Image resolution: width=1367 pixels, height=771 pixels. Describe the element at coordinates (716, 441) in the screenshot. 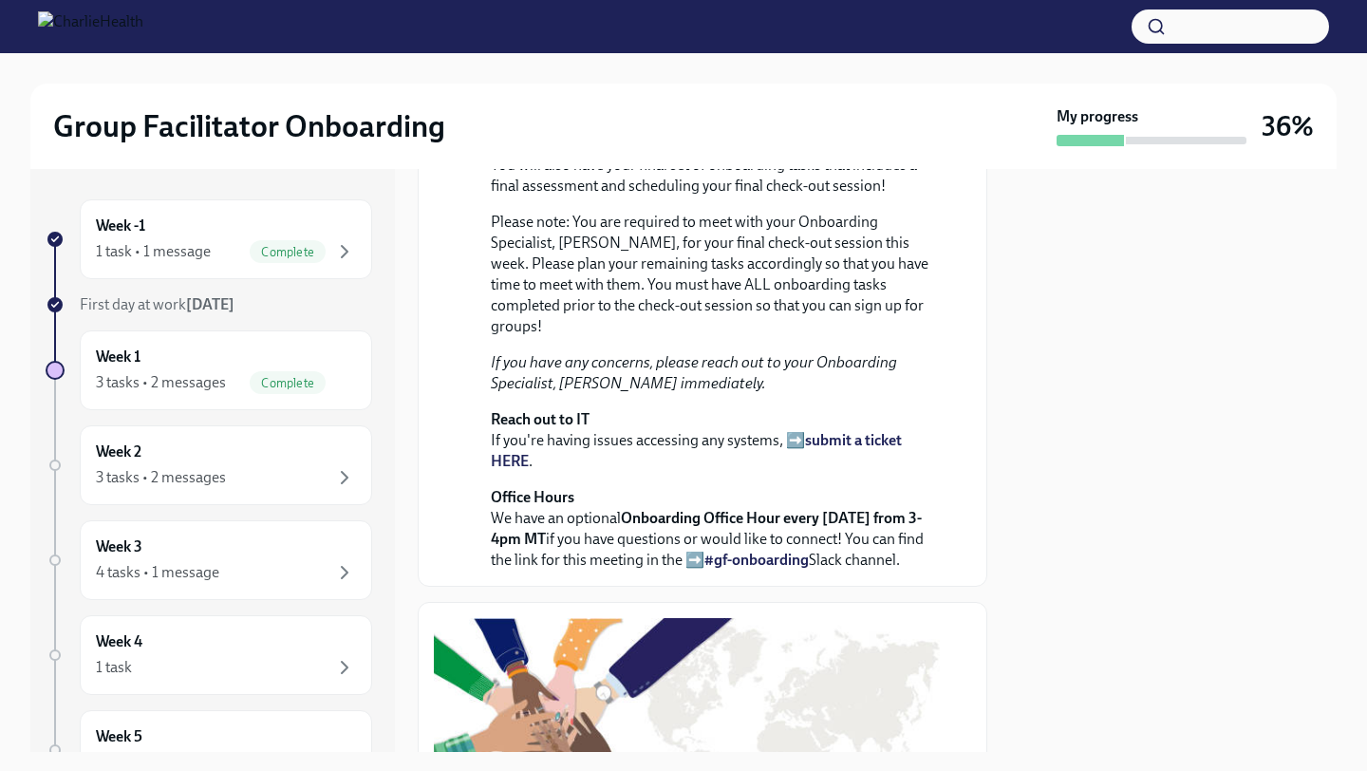

I see `p: If you're having issues accessing any systems, ➡️ .` at that location.